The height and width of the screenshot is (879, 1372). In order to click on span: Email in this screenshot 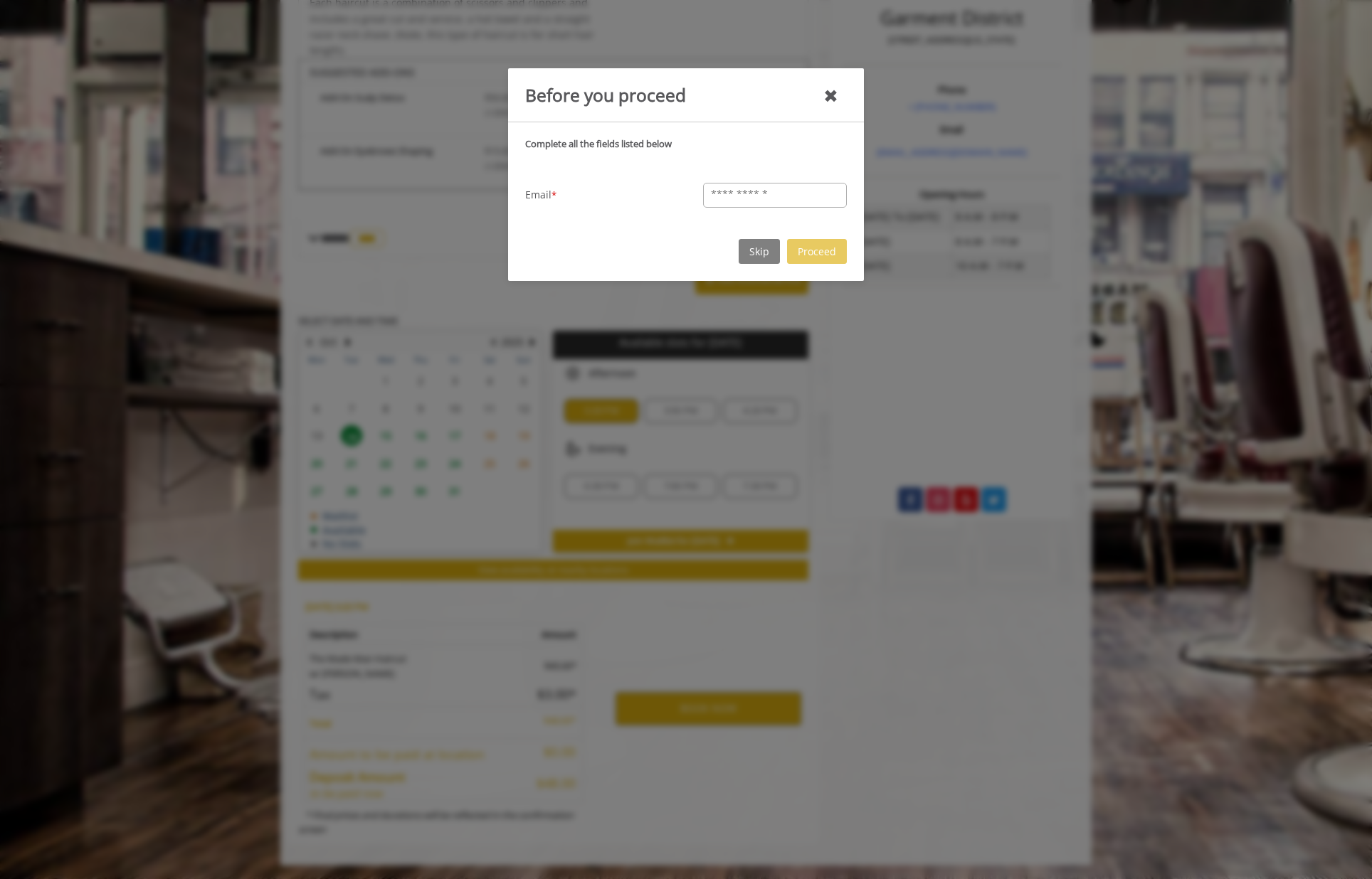, I will do `click(538, 195)`.